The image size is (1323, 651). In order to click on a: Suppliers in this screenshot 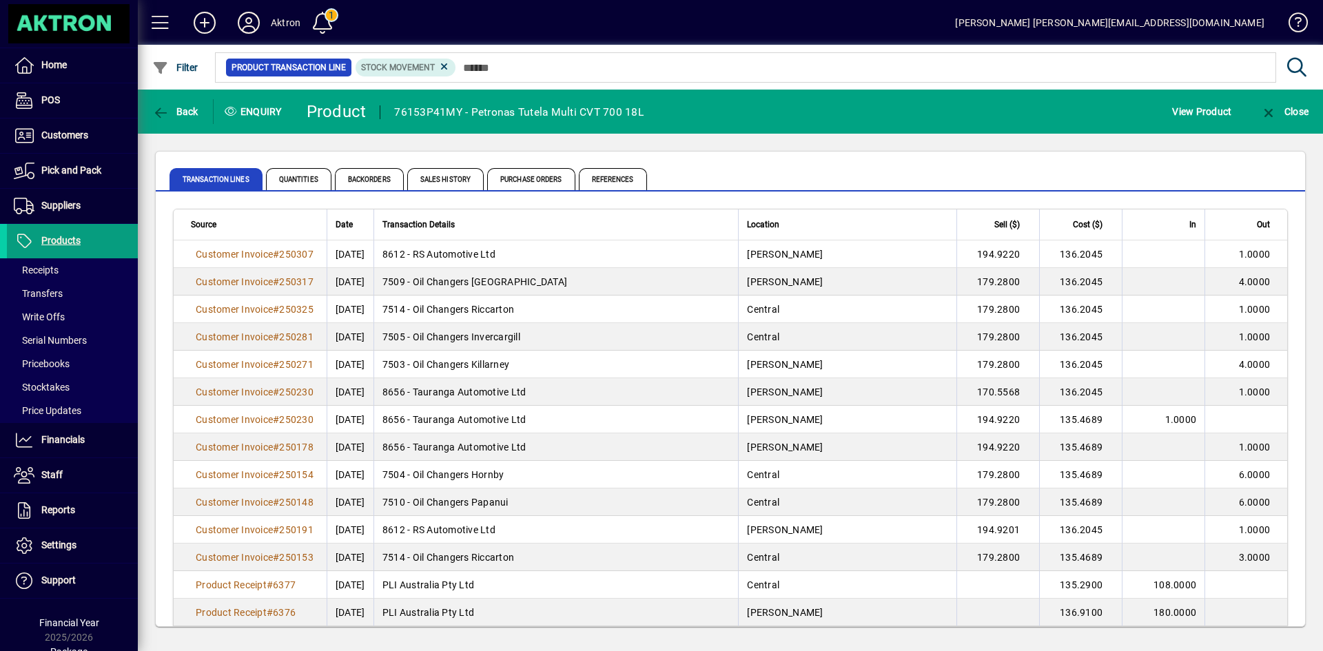, I will do `click(72, 206)`.